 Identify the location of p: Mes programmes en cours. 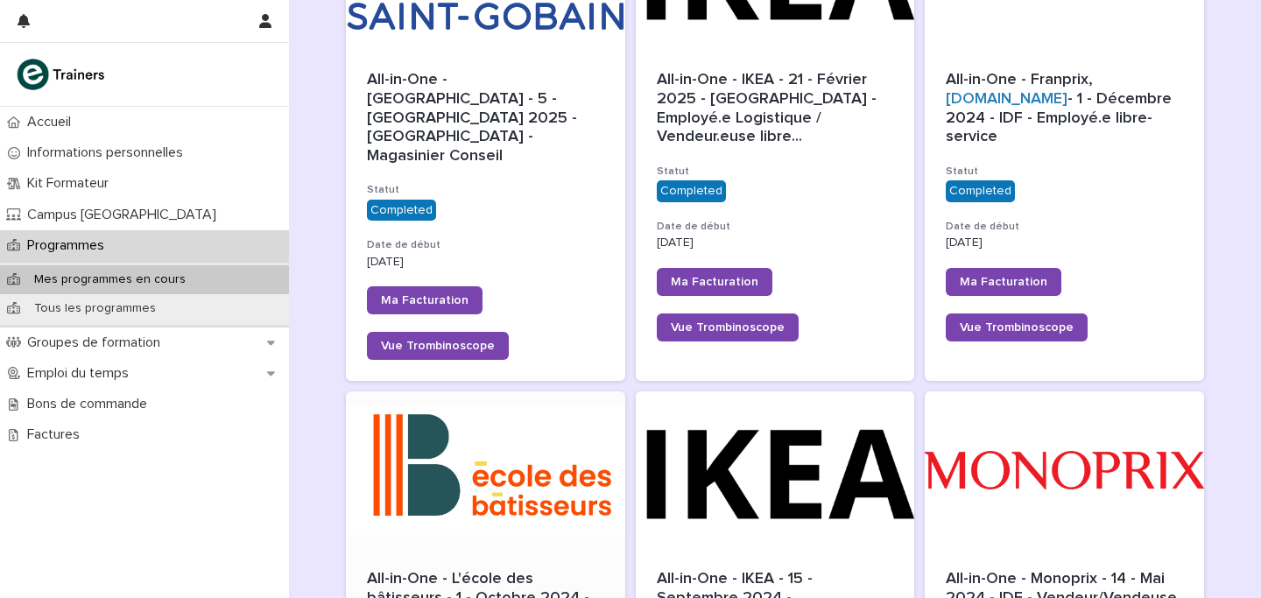
(109, 279).